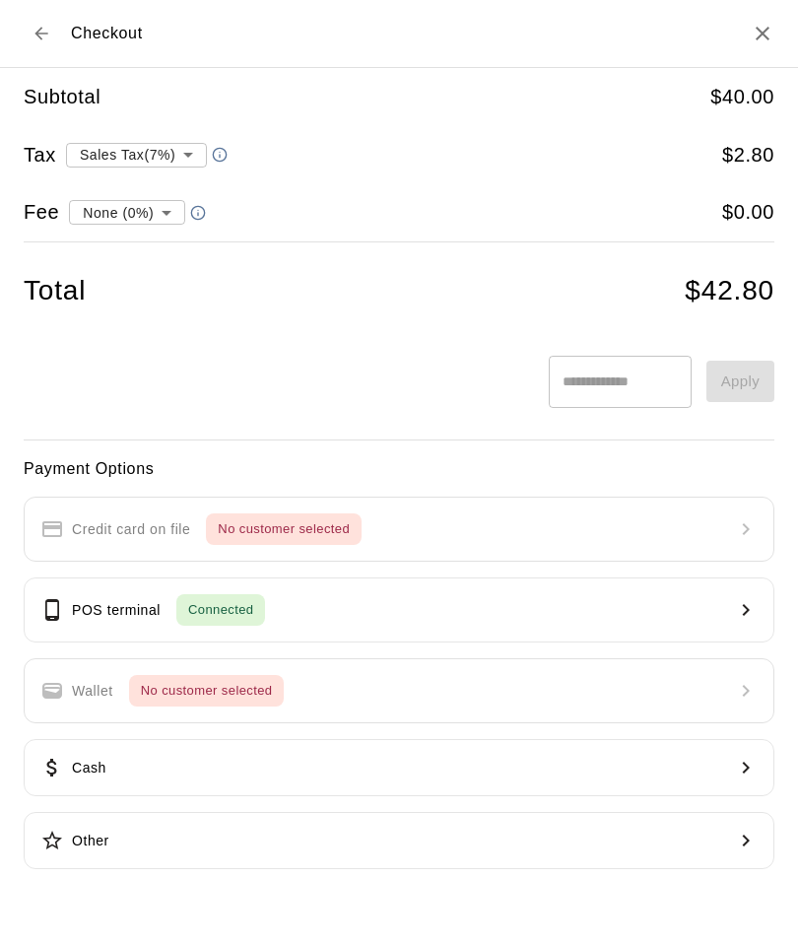 The image size is (798, 946). Describe the element at coordinates (62, 97) in the screenshot. I see `h5: Subtotal` at that location.